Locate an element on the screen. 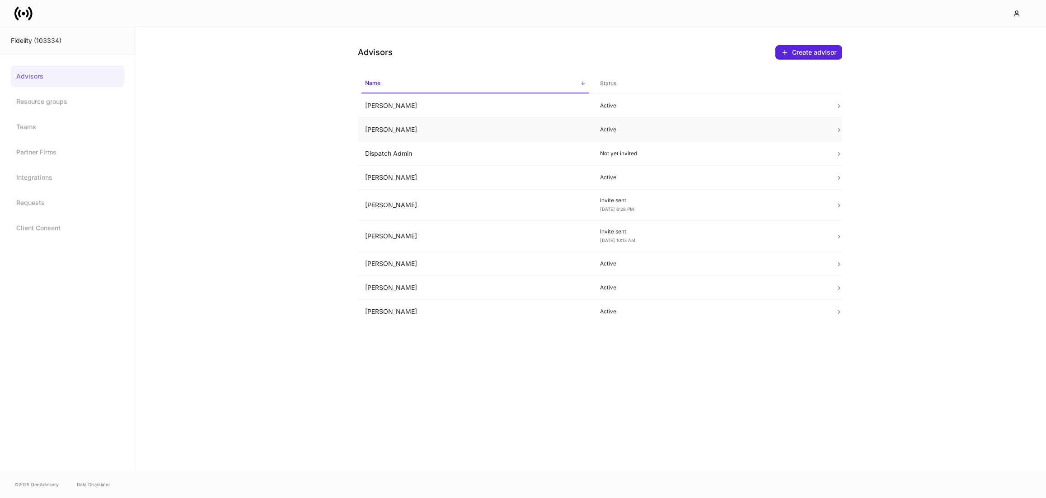 Image resolution: width=1046 pixels, height=498 pixels. div: Create advisor is located at coordinates (809, 52).